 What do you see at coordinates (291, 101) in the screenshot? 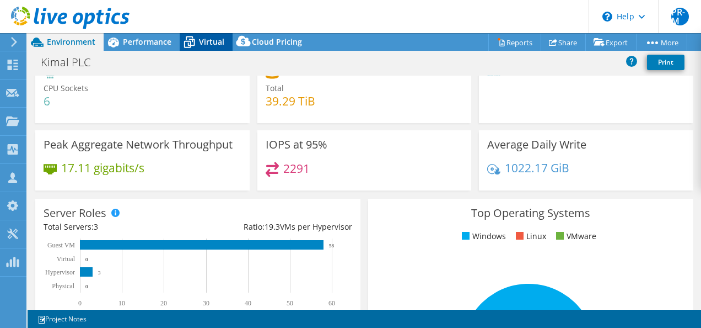
I see `h4: 39.29 TiB` at bounding box center [291, 101].